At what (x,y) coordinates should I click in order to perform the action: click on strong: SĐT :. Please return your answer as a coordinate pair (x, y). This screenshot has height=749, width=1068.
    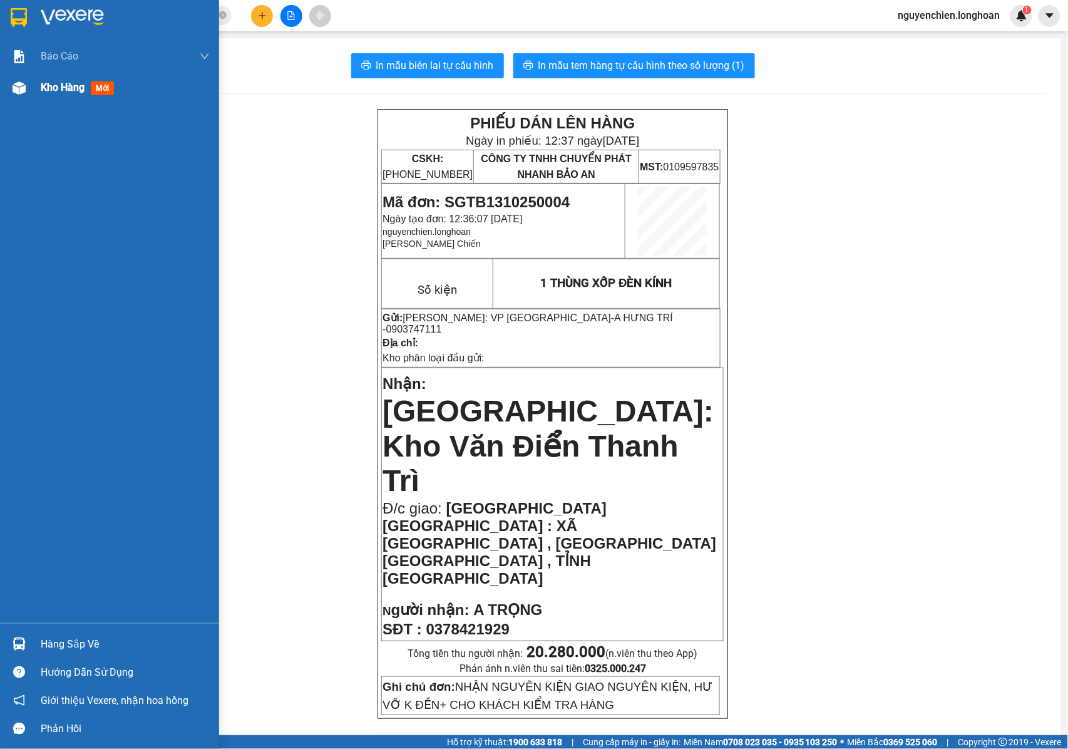
    Looking at the image, I should click on (402, 629).